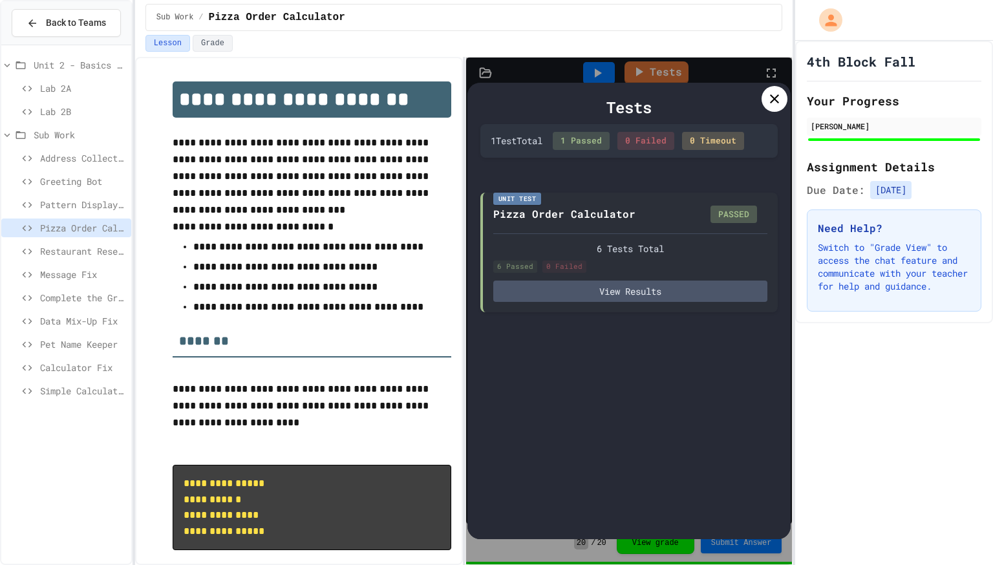 The image size is (993, 565). Describe the element at coordinates (713, 141) in the screenshot. I see `div: 0 Timeout` at that location.